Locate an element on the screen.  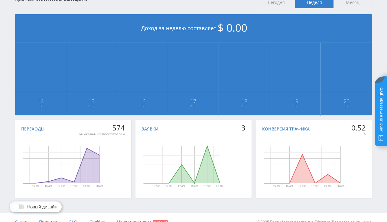
div: 0.52 is located at coordinates (358, 128).